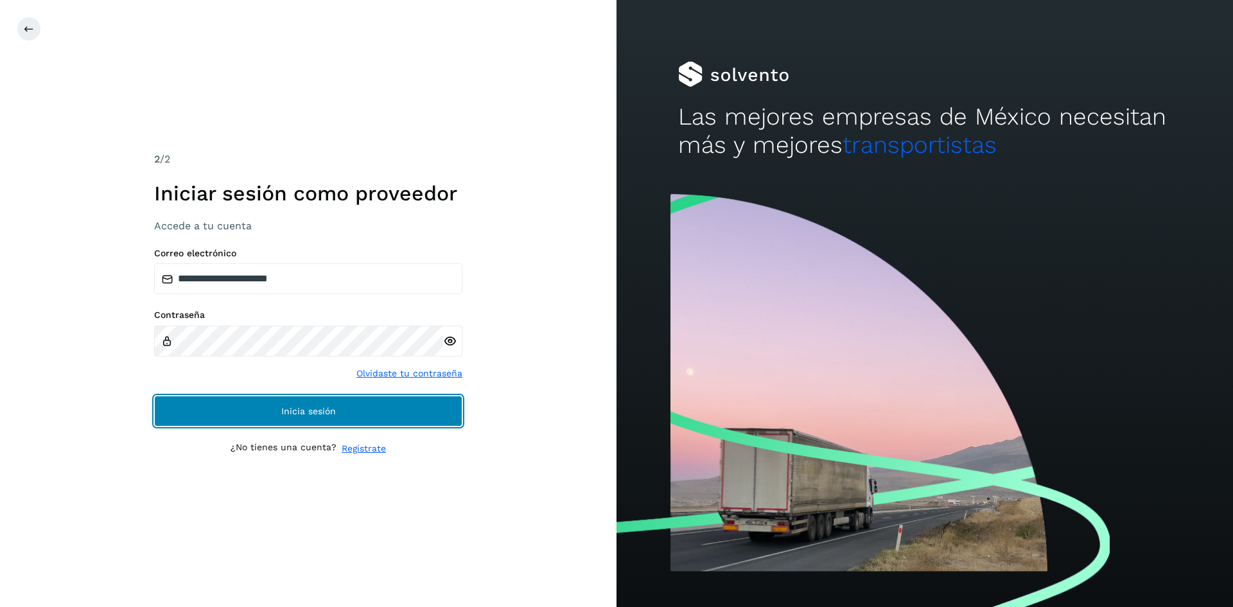 This screenshot has height=607, width=1233. Describe the element at coordinates (157, 159) in the screenshot. I see `span: 2` at that location.